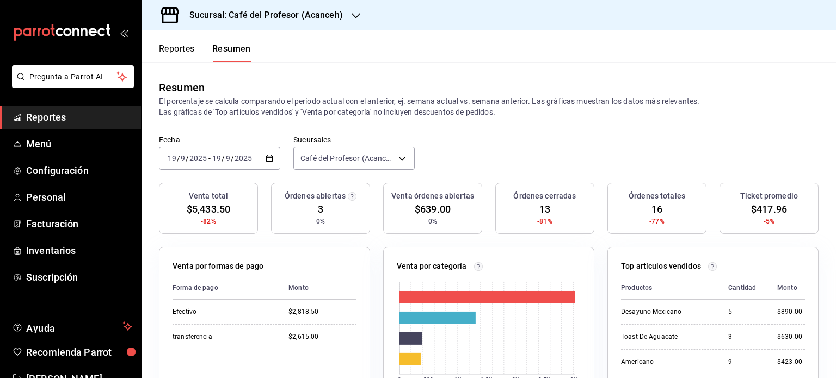 The image size is (836, 378). What do you see at coordinates (791, 337) in the screenshot?
I see `div: $630.00` at bounding box center [791, 337].